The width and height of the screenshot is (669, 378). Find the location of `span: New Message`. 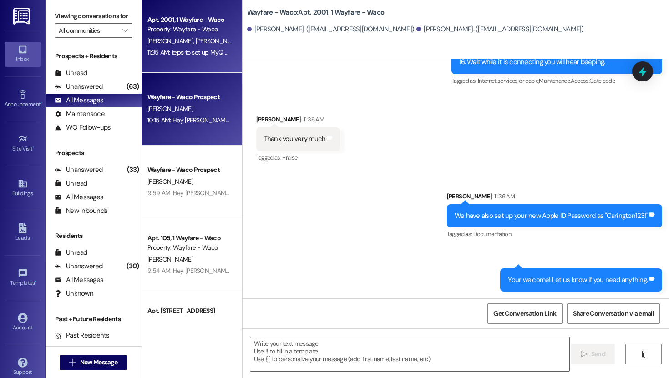

span: New Message is located at coordinates (99, 362).